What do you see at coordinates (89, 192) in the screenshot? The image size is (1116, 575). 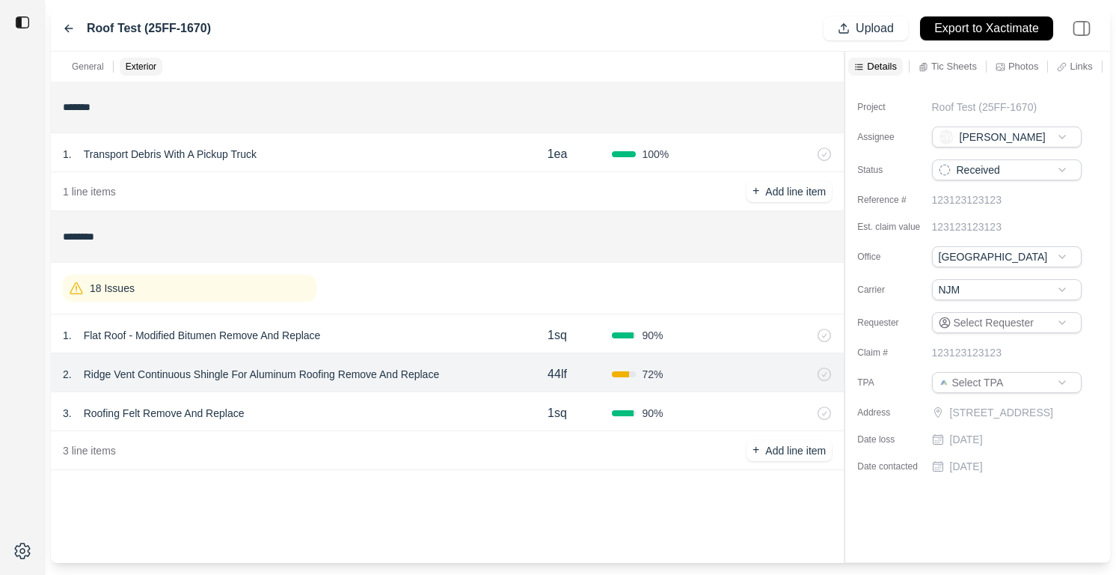 I see `p: 1 line items` at bounding box center [89, 192].